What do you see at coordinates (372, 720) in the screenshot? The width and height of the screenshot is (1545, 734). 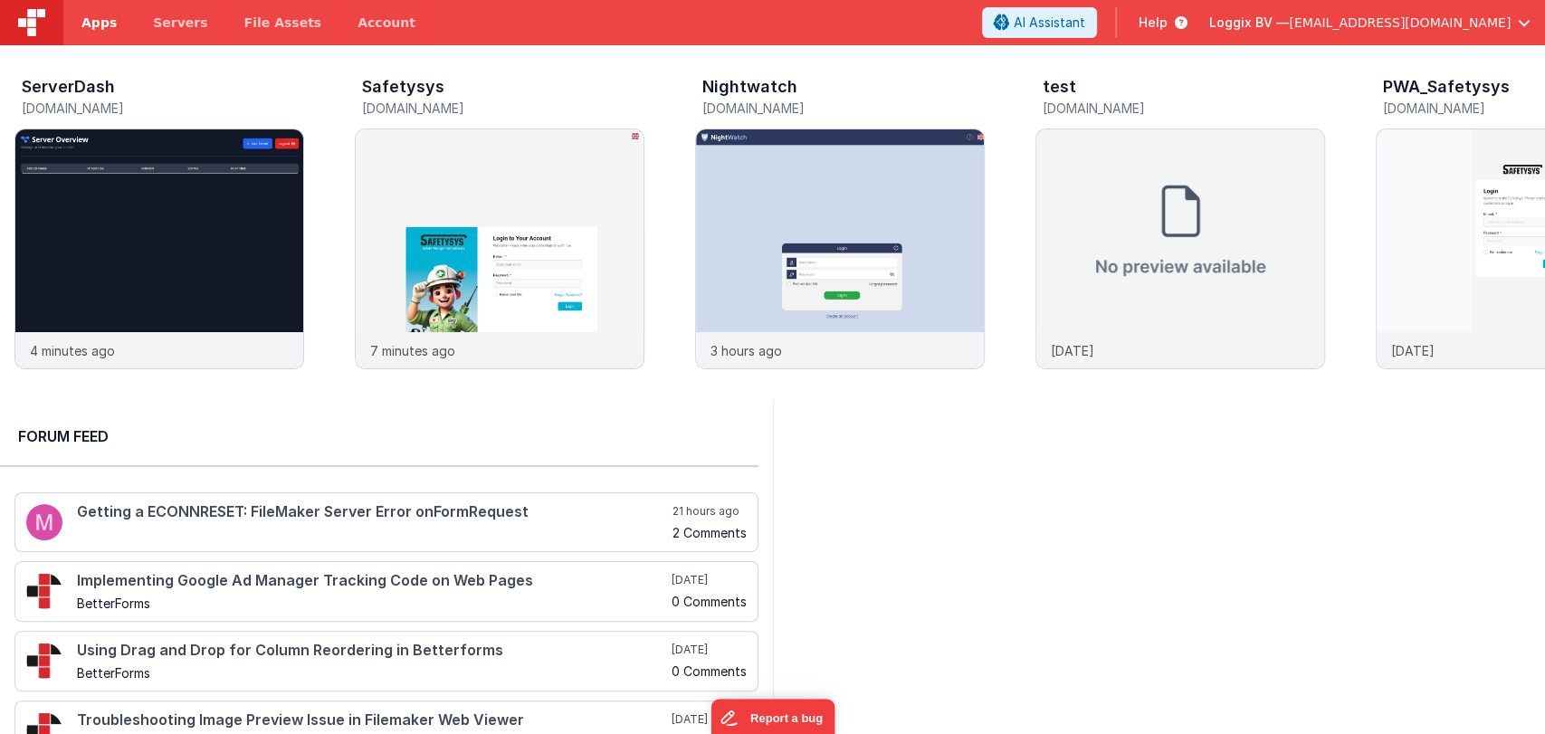 I see `h4: Troubleshooting Image Preview Issue in Filemaker Web Viewer` at bounding box center [372, 720].